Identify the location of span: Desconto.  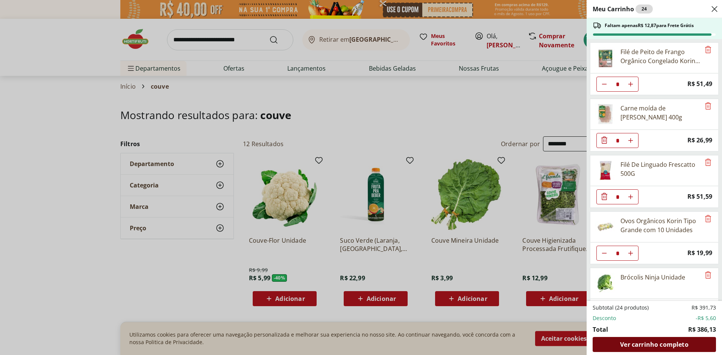
(604, 318).